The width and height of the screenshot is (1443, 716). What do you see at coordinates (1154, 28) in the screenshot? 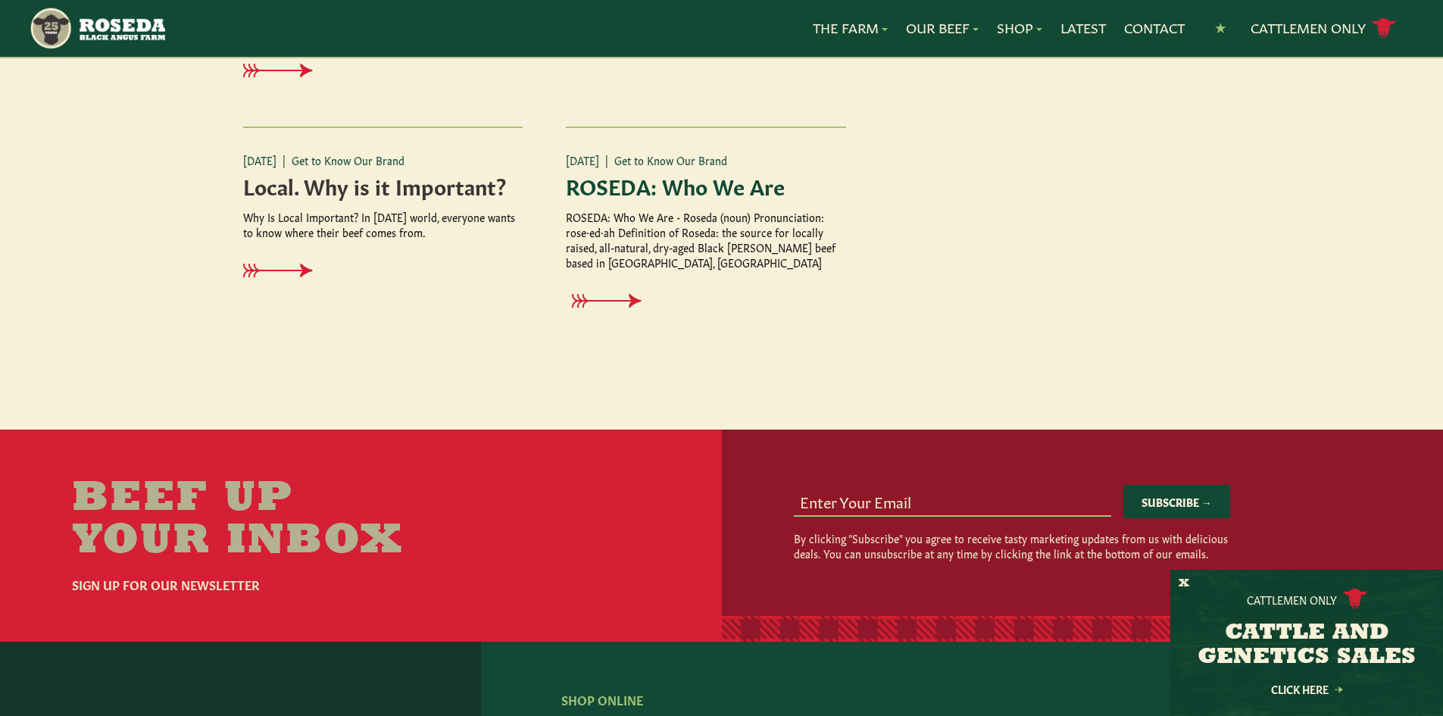
I see `a: Contact` at bounding box center [1154, 28].